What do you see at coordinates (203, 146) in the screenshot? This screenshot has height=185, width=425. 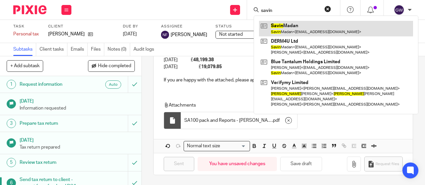 I see `span: Normal text size` at bounding box center [203, 146].